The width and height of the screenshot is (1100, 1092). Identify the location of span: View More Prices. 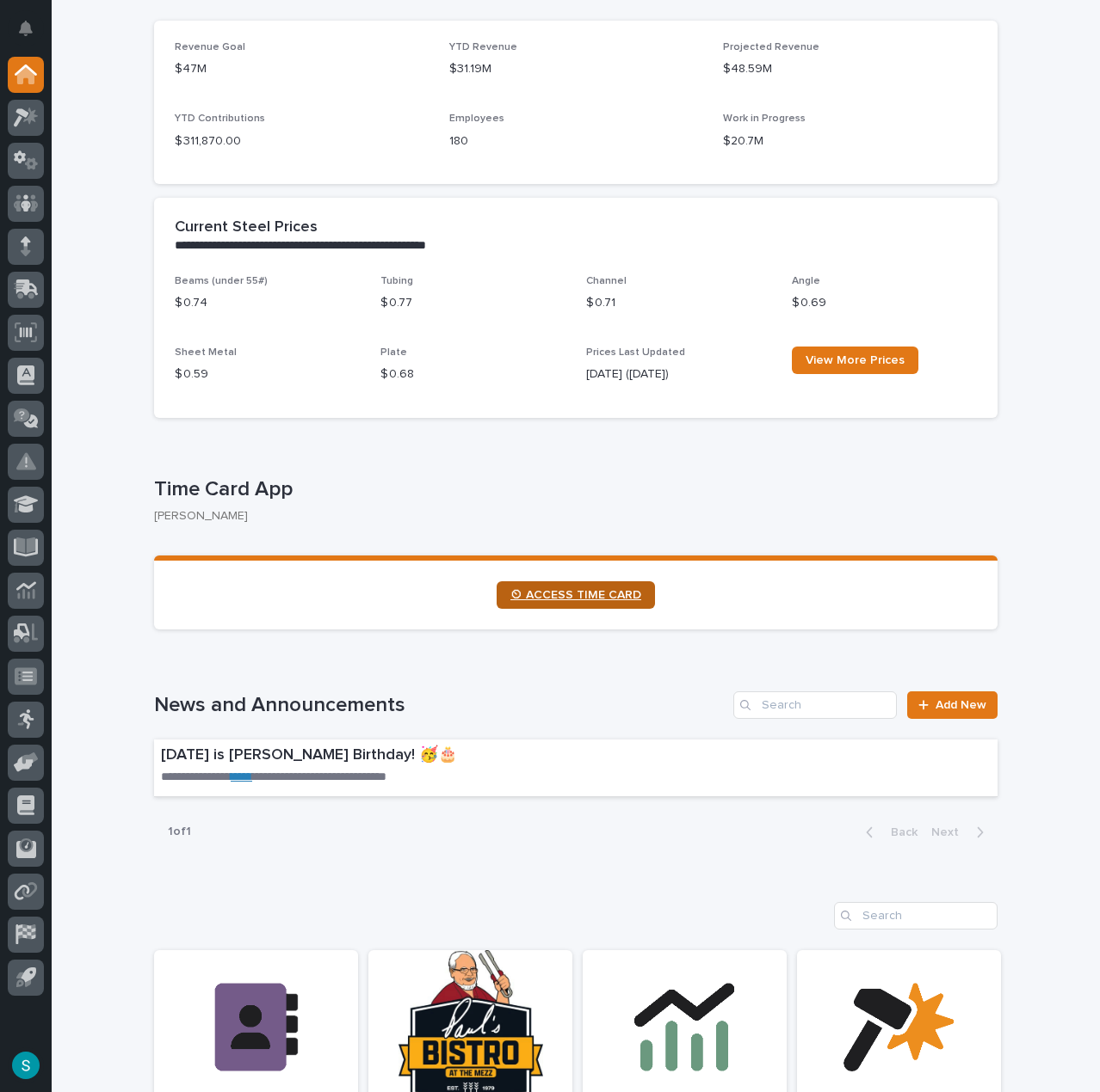
(854, 361).